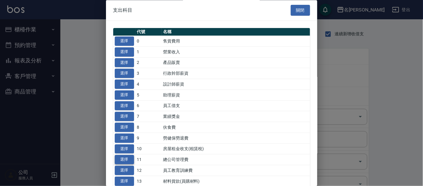  I want to click on td: 8, so click(149, 128).